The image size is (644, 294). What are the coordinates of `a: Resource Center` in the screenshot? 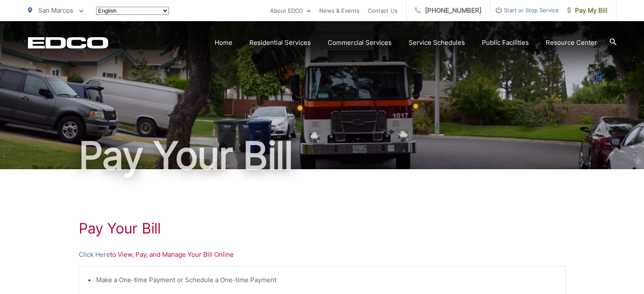 It's located at (572, 43).